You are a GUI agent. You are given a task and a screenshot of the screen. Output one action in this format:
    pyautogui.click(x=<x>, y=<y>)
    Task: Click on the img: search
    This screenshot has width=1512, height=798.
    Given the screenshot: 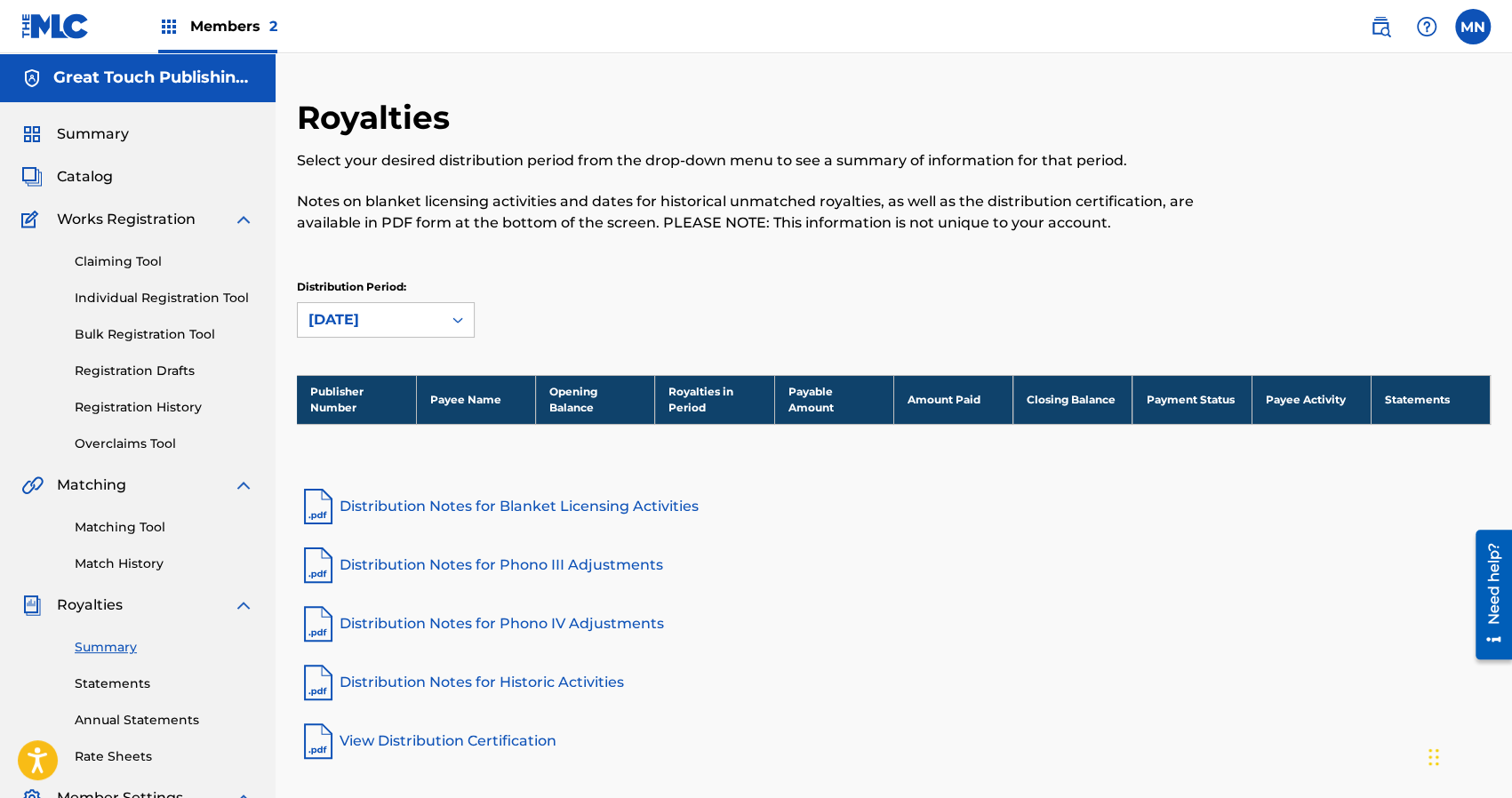 What is the action you would take?
    pyautogui.click(x=1380, y=27)
    